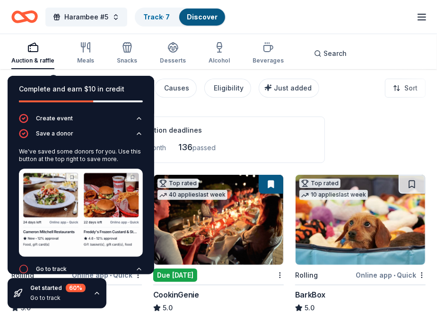  I want to click on div: Meals, so click(86, 61).